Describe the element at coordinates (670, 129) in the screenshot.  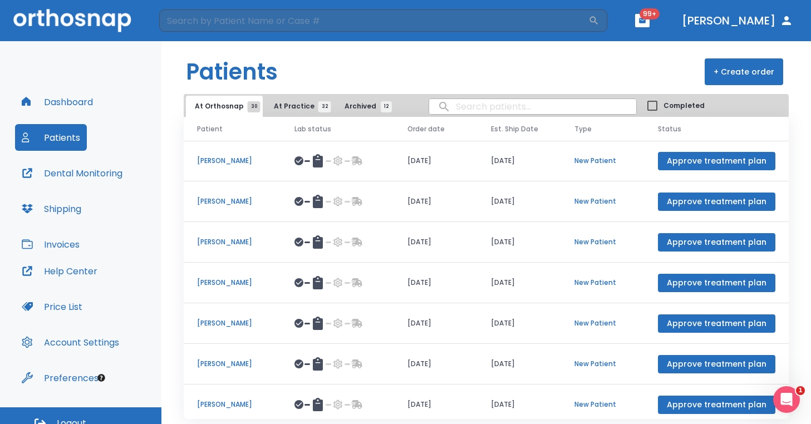
I see `span: Status` at that location.